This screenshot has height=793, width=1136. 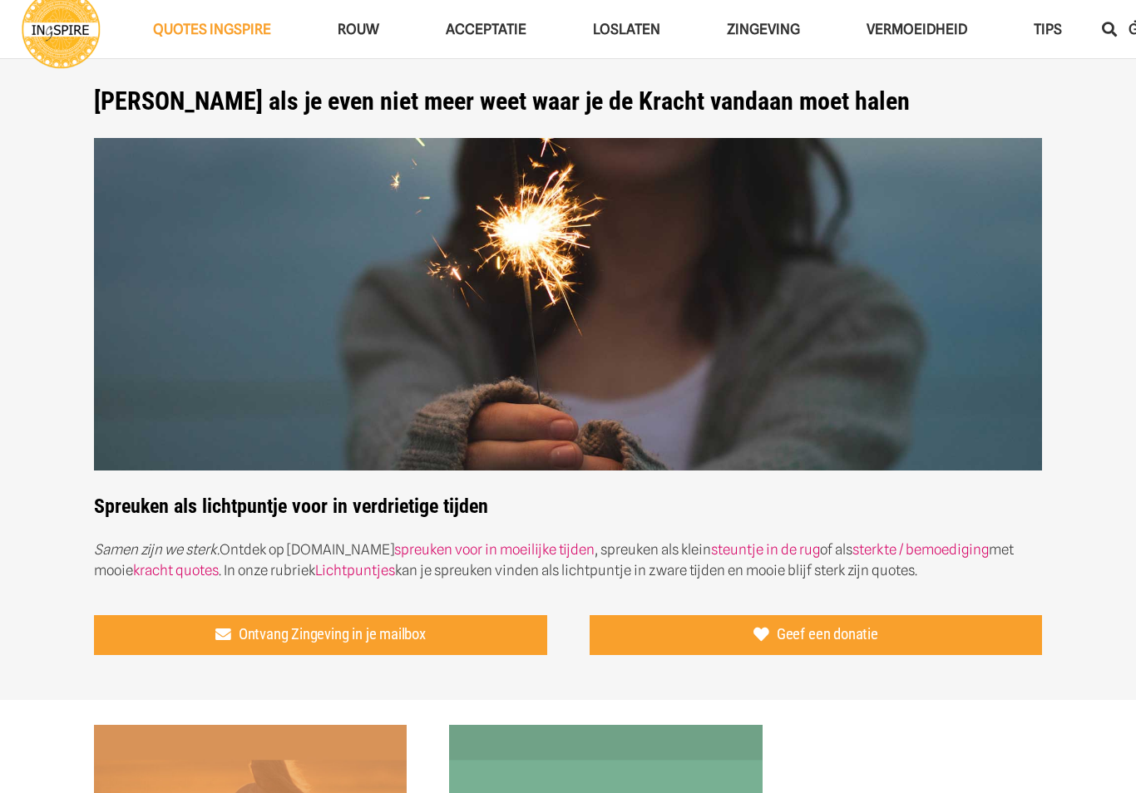 I want to click on a: QUOTES INGSPIREQUOTES INGSPIRE Menu, so click(x=212, y=29).